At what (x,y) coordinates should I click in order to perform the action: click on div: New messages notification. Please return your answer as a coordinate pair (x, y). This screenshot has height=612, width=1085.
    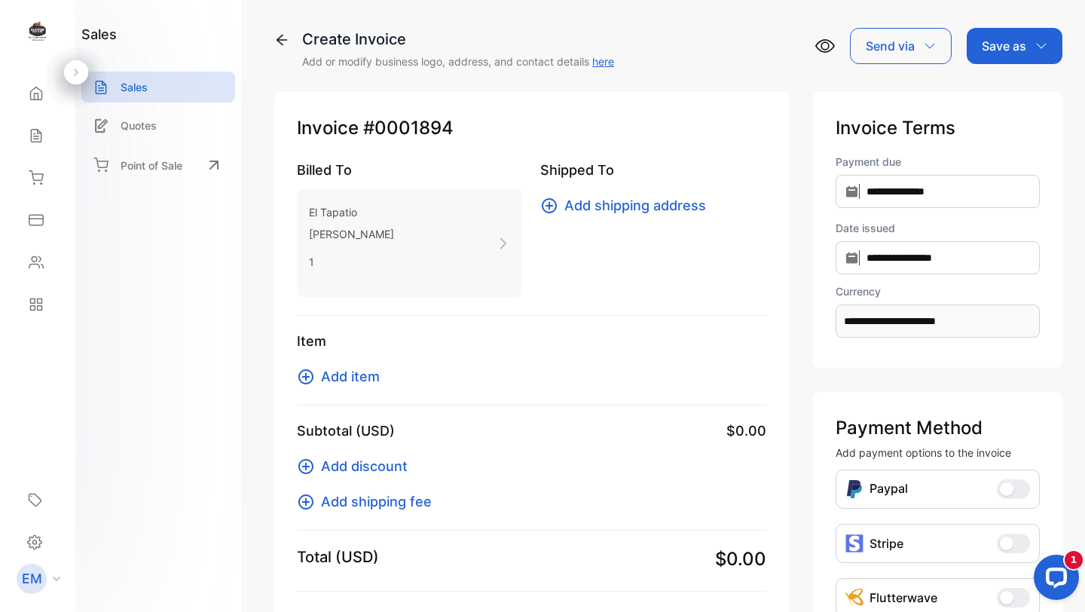
    Looking at the image, I should click on (52, 11).